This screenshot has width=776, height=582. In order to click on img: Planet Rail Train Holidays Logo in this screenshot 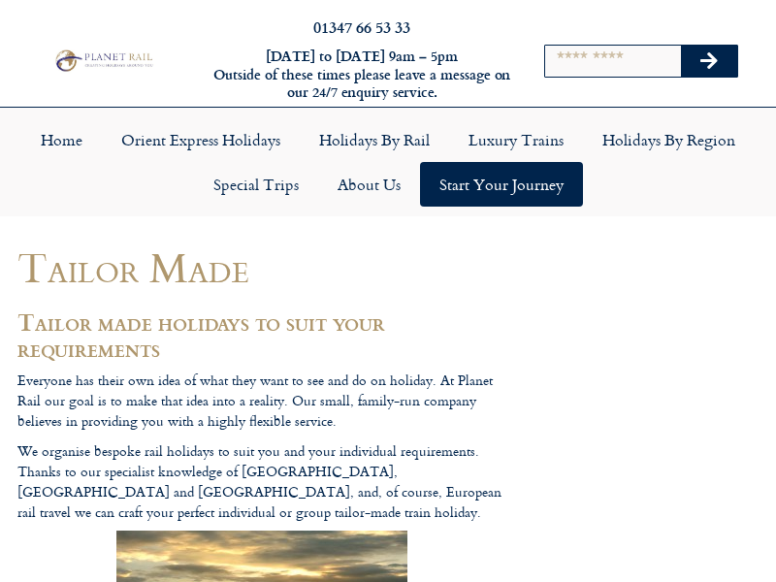, I will do `click(103, 60)`.